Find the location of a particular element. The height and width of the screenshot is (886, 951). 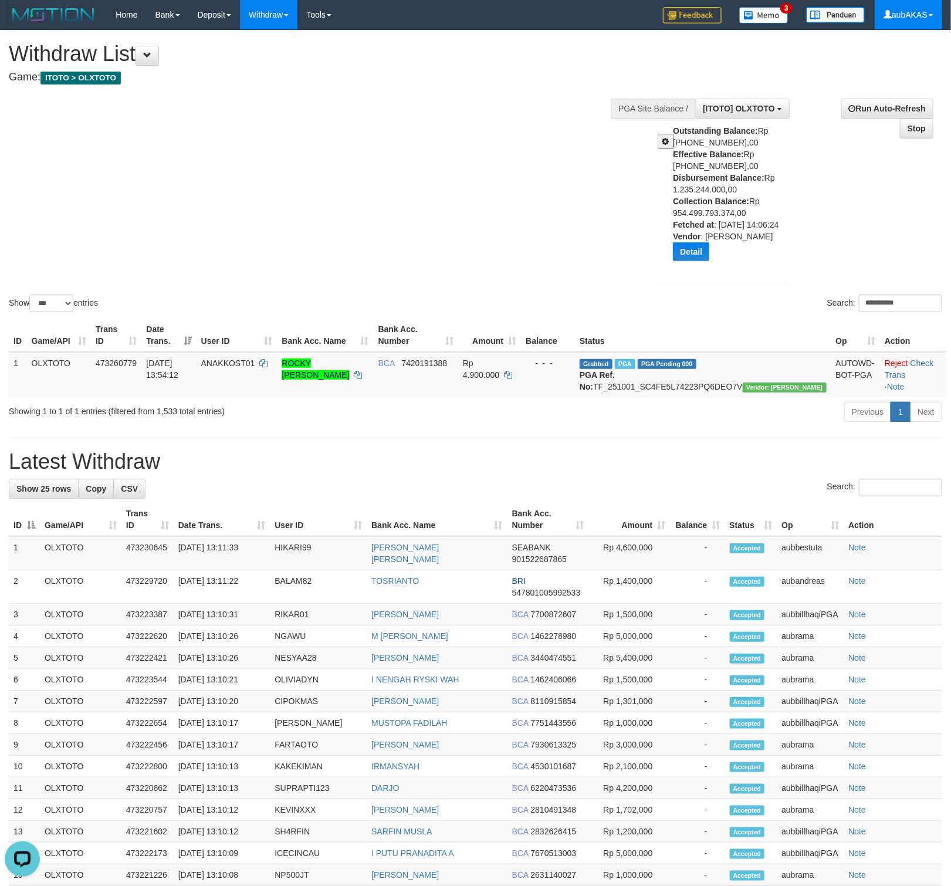

td: 473230645 is located at coordinates (147, 553).